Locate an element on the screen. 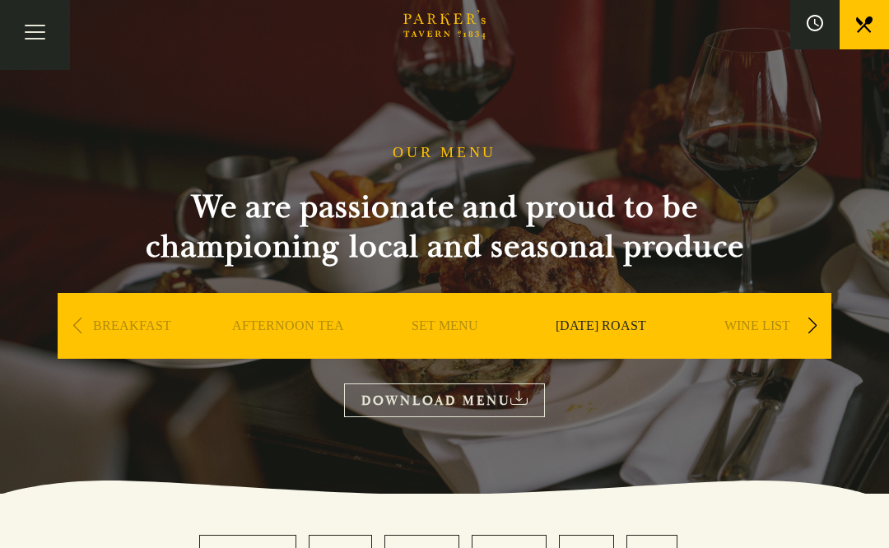 This screenshot has height=548, width=889. div: 2 / 9 is located at coordinates (288, 351).